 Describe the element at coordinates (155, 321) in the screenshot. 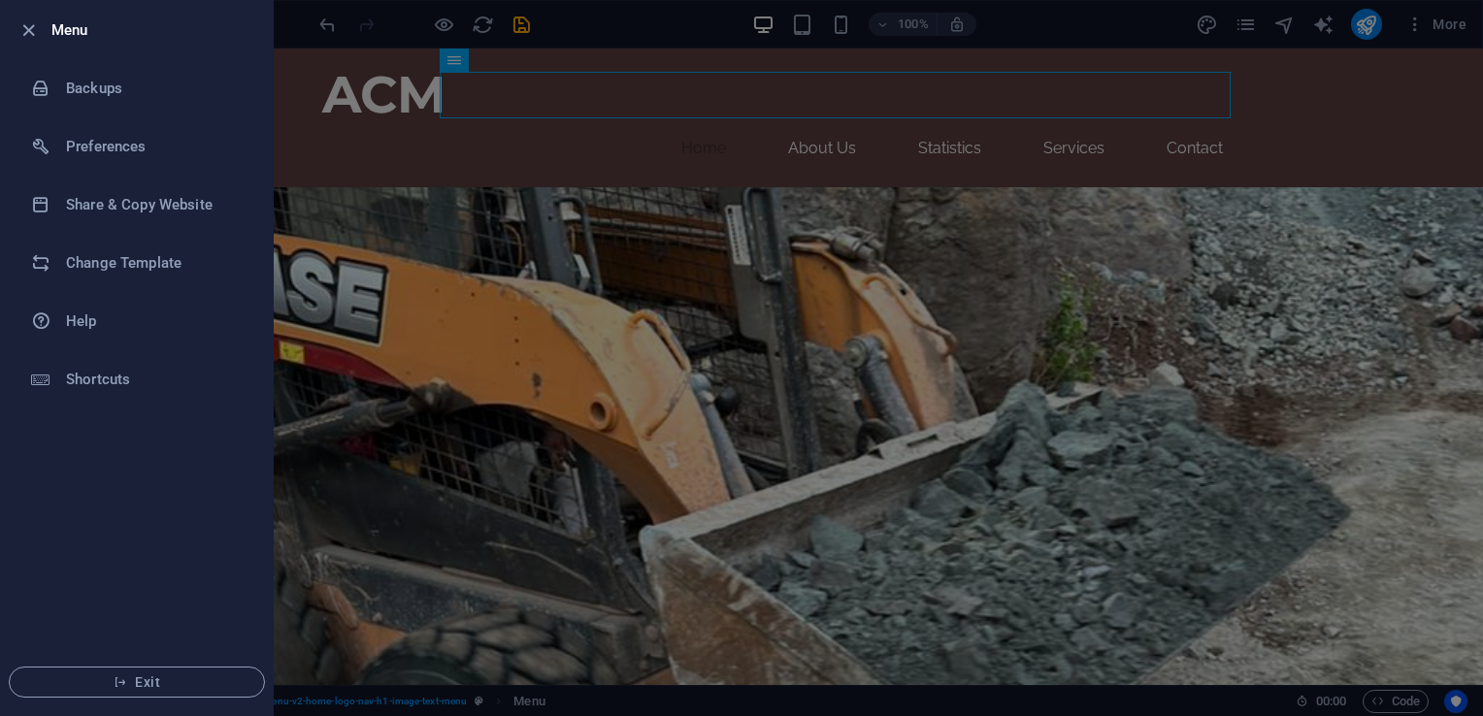

I see `h6: Help` at that location.